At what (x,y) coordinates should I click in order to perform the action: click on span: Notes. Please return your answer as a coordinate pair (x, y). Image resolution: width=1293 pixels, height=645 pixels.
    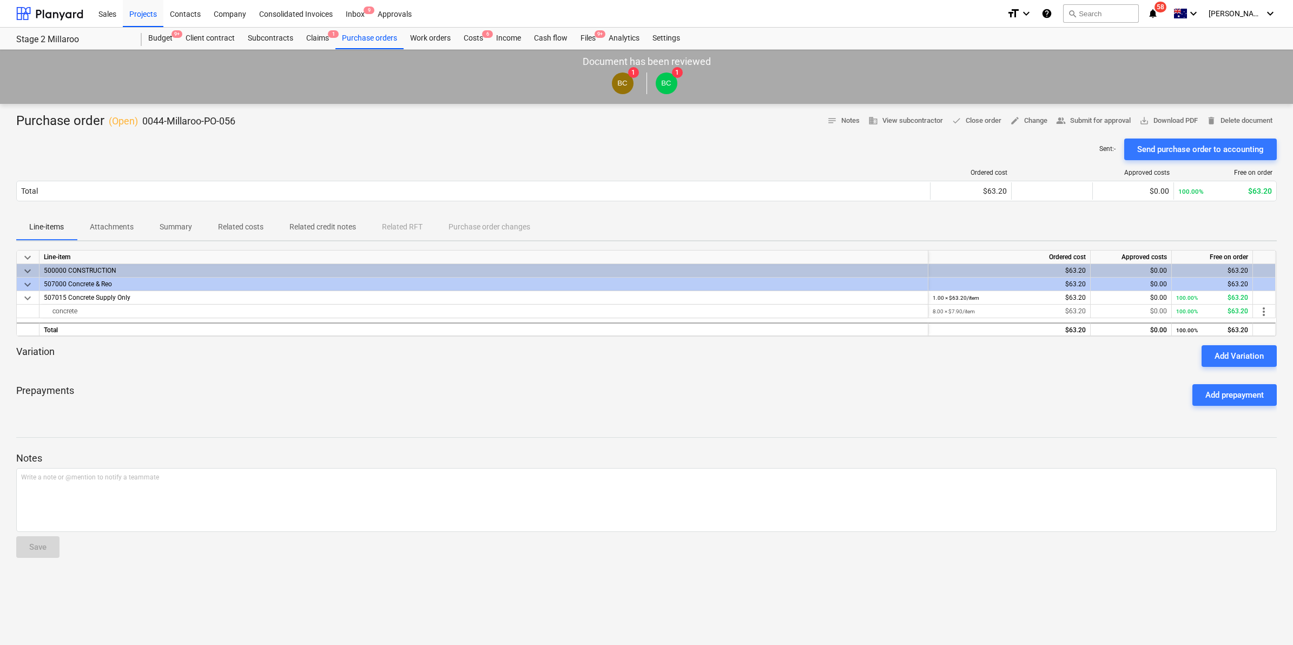
    Looking at the image, I should click on (843, 121).